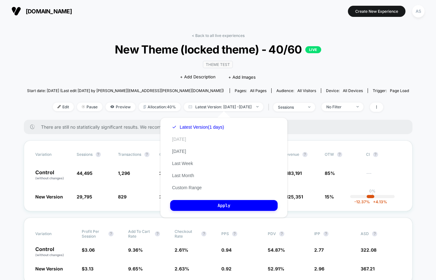  I want to click on span: Device:, so click(344, 90).